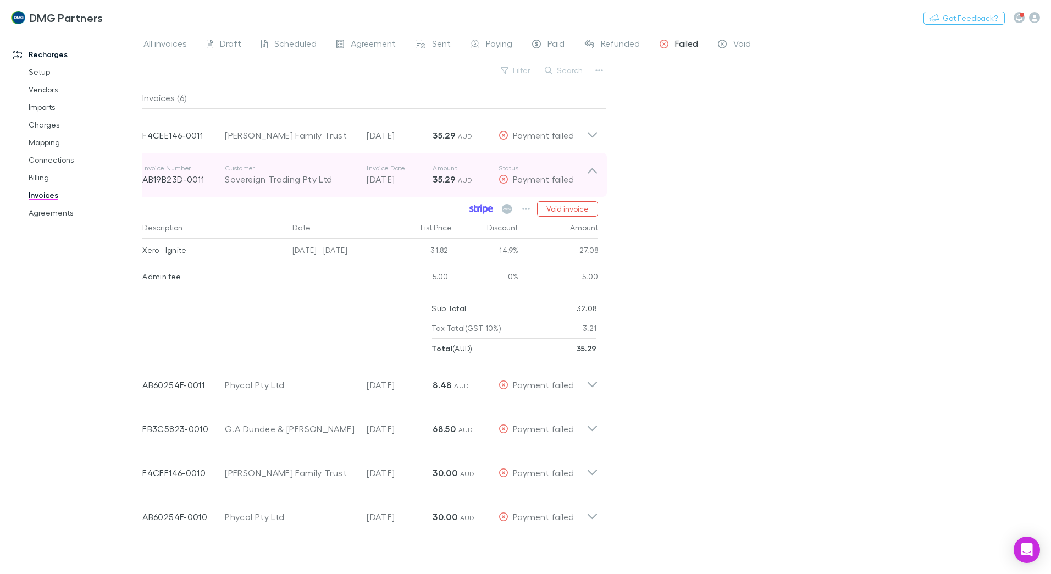 This screenshot has height=574, width=1051. I want to click on p: F4CEE146-0010, so click(184, 473).